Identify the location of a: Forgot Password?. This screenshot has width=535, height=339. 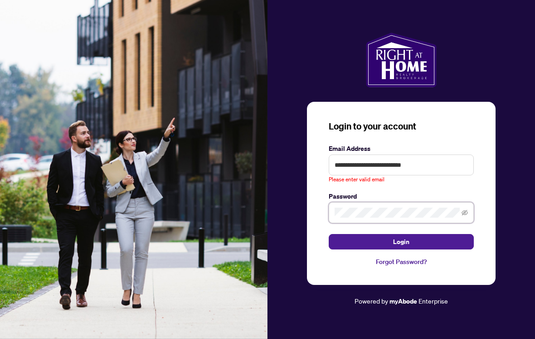
(402, 261).